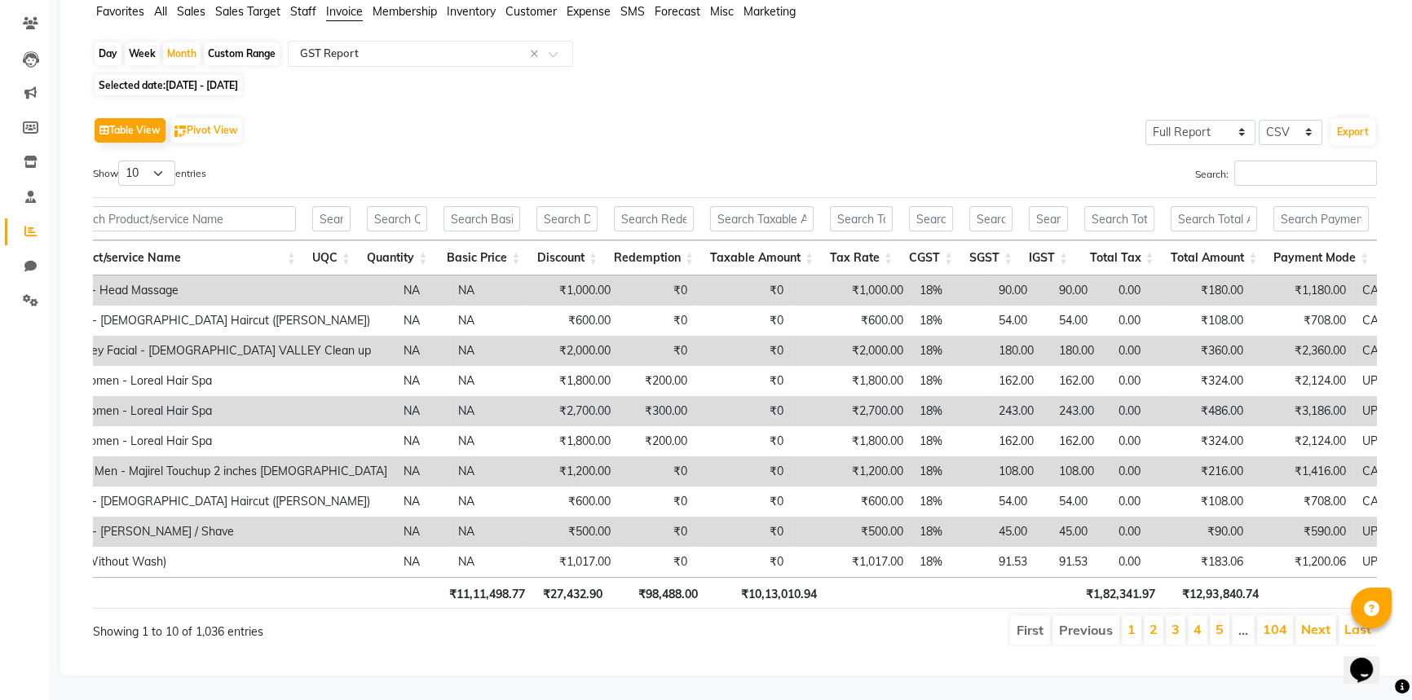  Describe the element at coordinates (633, 11) in the screenshot. I see `span: SMS` at that location.